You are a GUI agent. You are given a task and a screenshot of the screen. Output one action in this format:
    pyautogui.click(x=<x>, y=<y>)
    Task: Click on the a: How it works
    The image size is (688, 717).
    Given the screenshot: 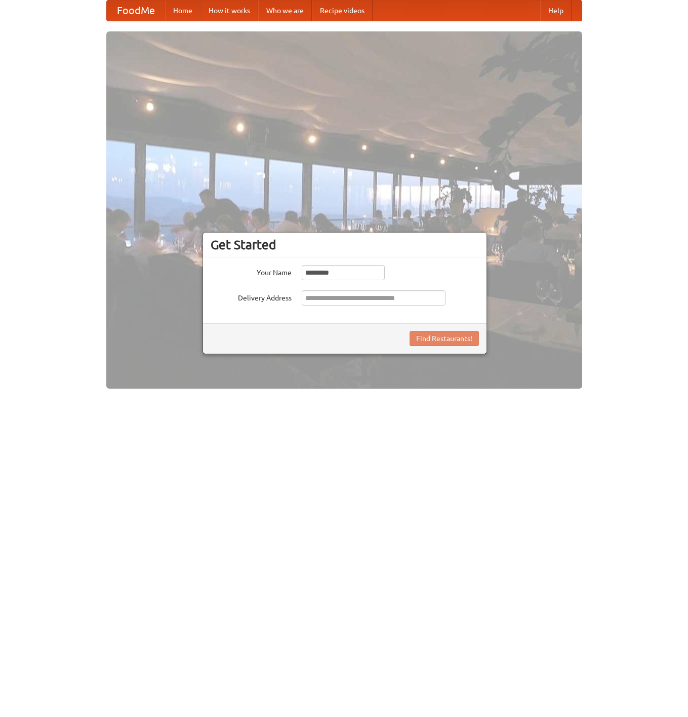 What is the action you would take?
    pyautogui.click(x=229, y=11)
    